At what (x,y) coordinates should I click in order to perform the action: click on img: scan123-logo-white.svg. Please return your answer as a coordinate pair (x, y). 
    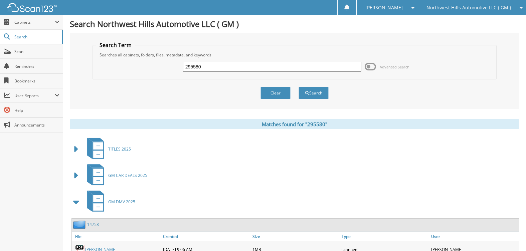
    Looking at the image, I should click on (32, 7).